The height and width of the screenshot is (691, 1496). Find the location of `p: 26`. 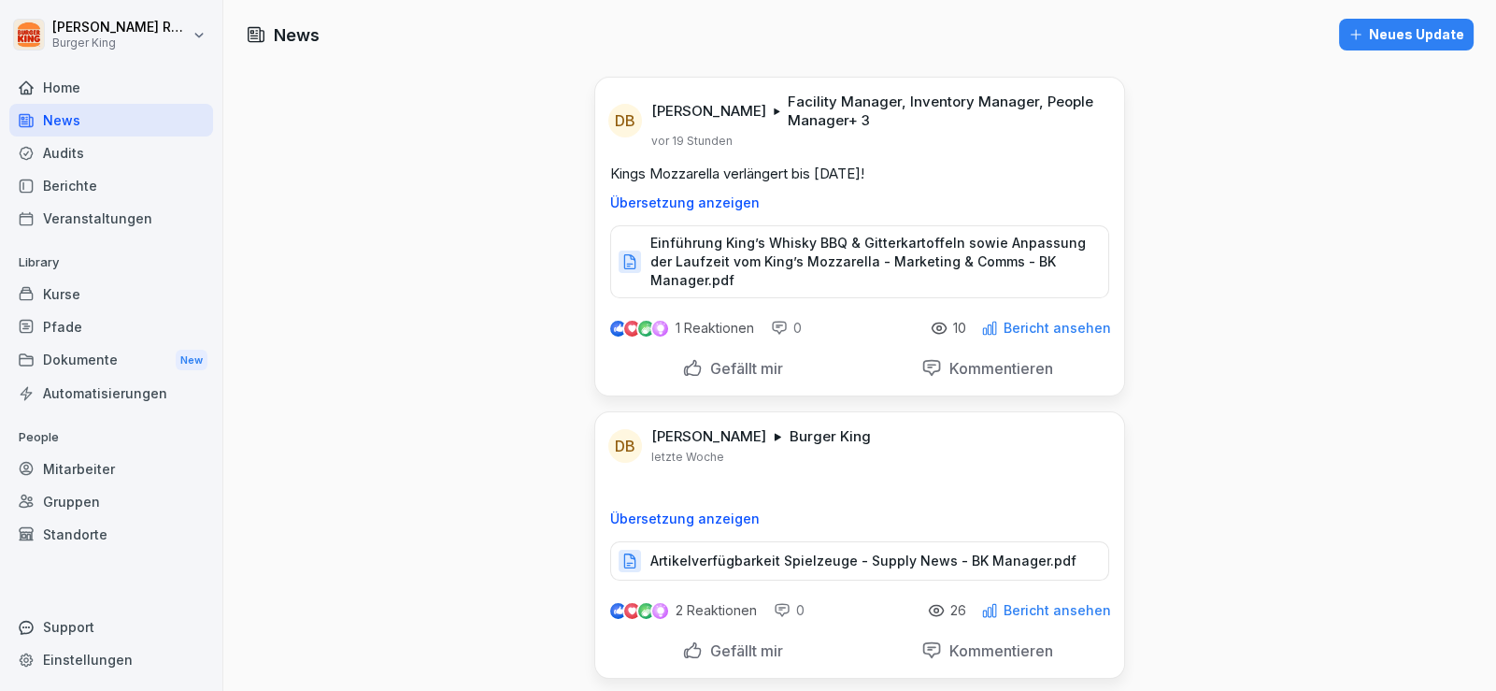

p: 26 is located at coordinates (958, 610).